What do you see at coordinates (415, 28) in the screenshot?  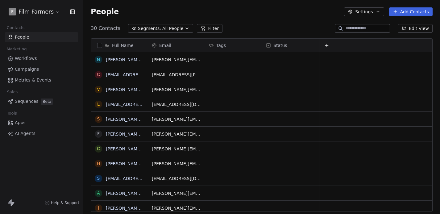 I see `button: Edit View` at bounding box center [415, 28].